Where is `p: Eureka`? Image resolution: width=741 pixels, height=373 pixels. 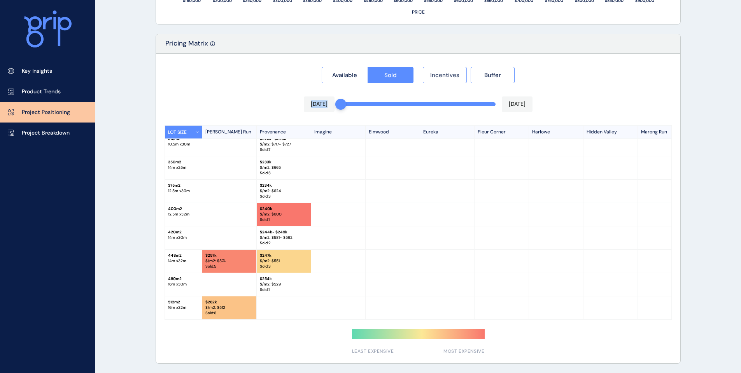 p: Eureka is located at coordinates (447, 132).